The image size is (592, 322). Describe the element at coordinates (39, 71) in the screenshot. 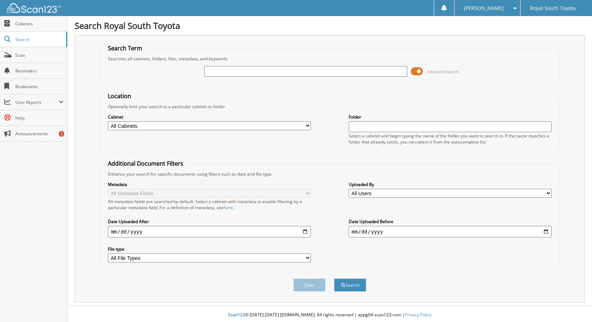

I see `span: Reminders` at that location.